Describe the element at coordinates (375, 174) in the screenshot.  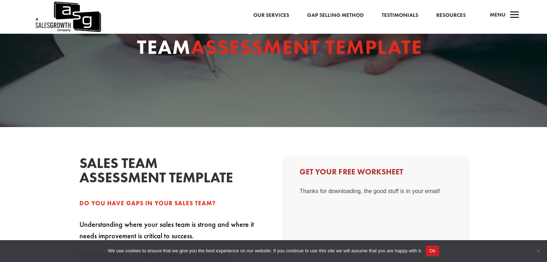
I see `h3: Get Your Free Worksheet` at that location.